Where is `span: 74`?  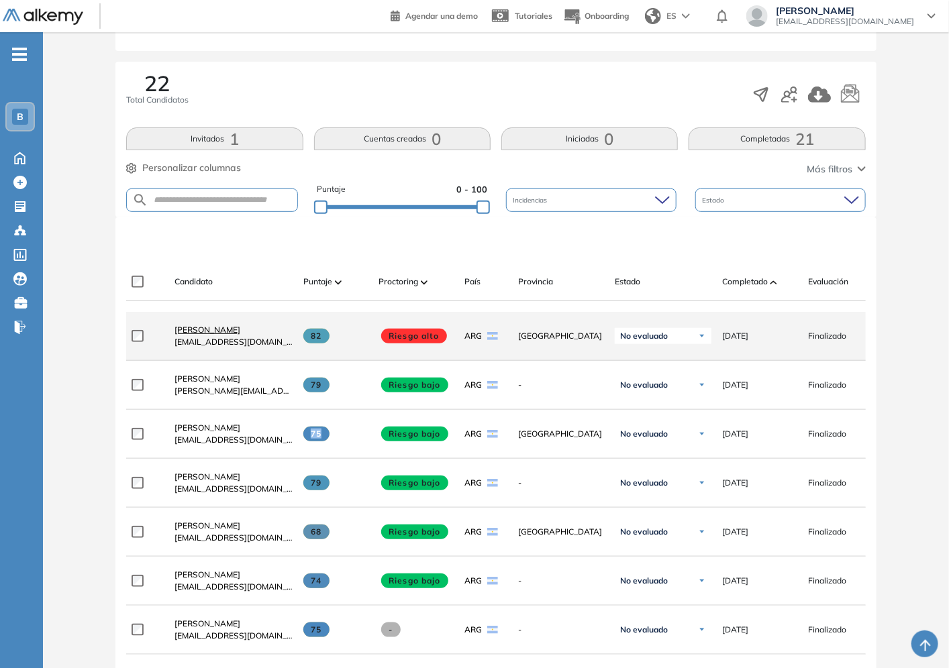 span: 74 is located at coordinates (316, 581).